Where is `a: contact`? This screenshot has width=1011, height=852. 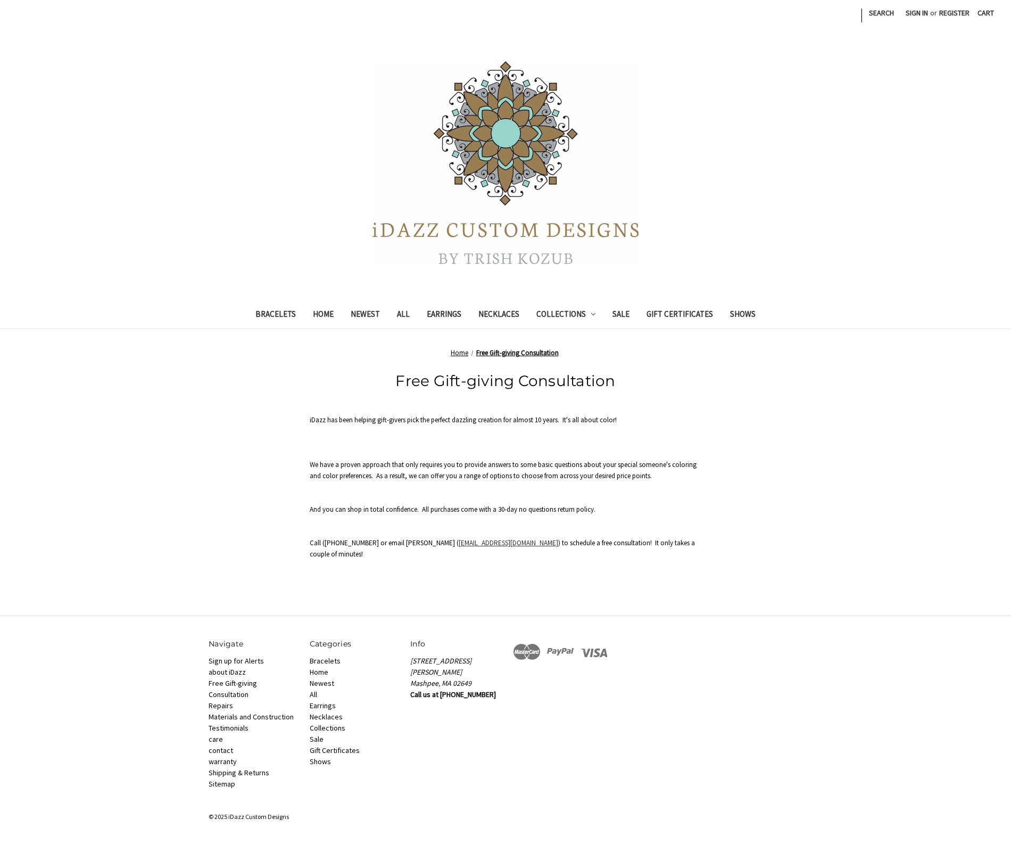
a: contact is located at coordinates (221, 750).